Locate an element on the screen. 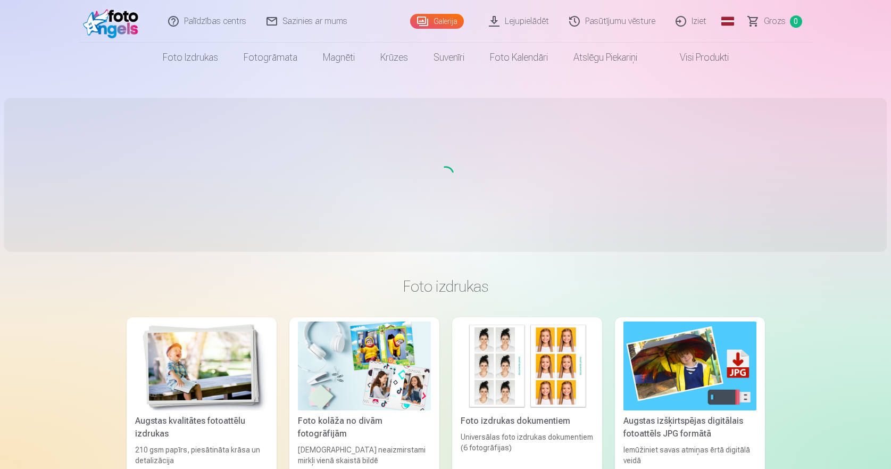 Image resolution: width=891 pixels, height=469 pixels. a: Atslēgu piekariņi is located at coordinates (606, 57).